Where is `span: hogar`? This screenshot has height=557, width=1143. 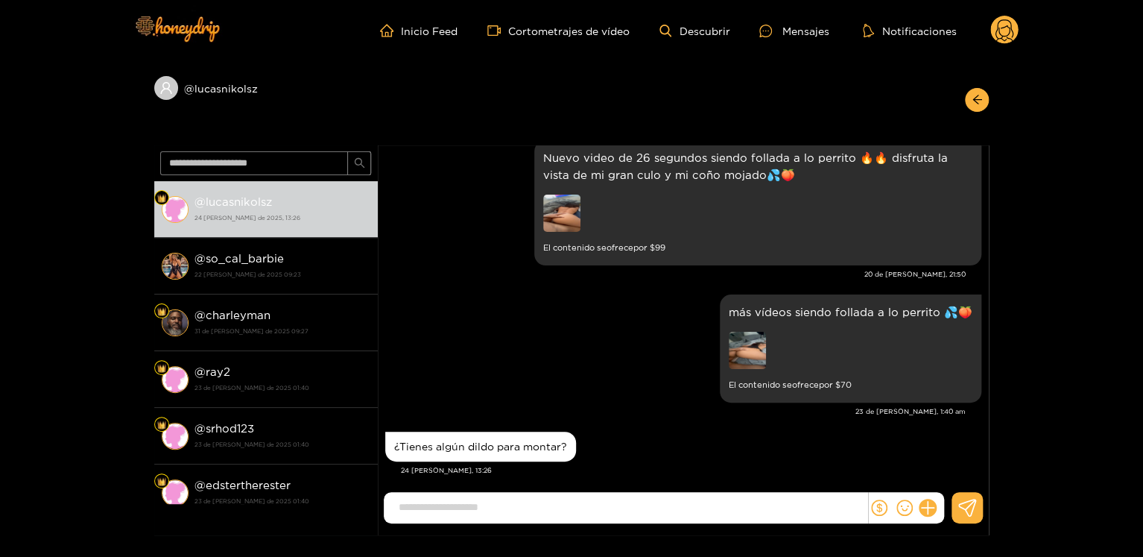 span: hogar is located at coordinates (390, 31).